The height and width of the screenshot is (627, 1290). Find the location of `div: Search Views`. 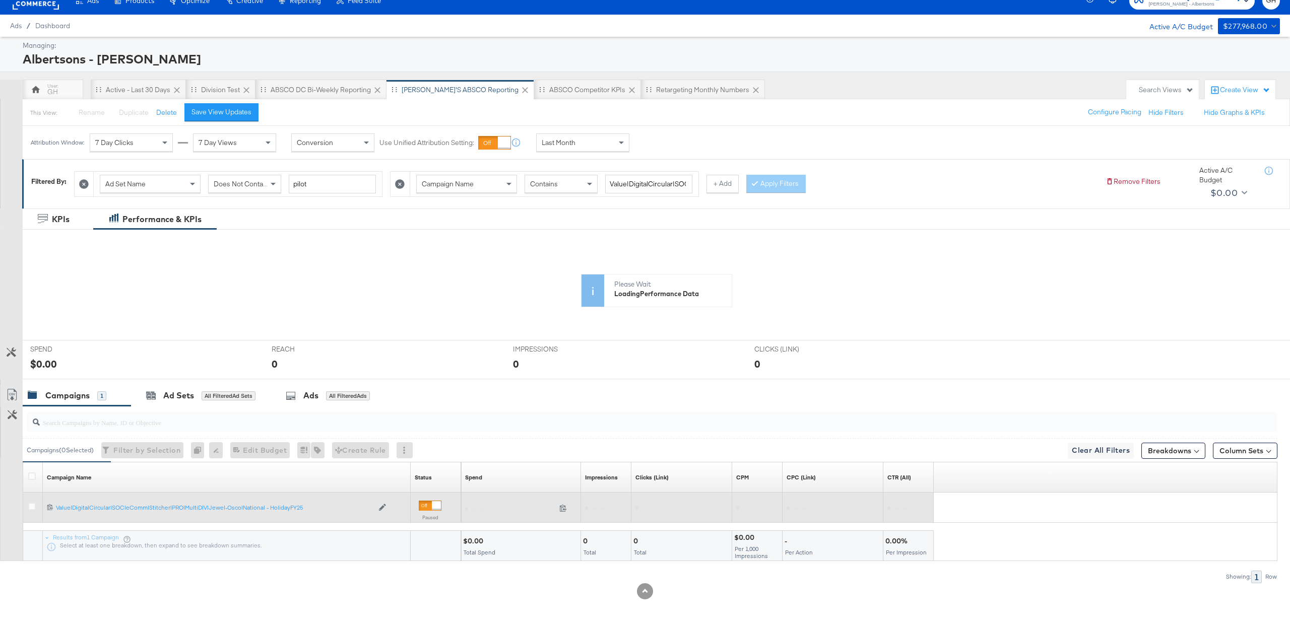

div: Search Views is located at coordinates (1166, 90).